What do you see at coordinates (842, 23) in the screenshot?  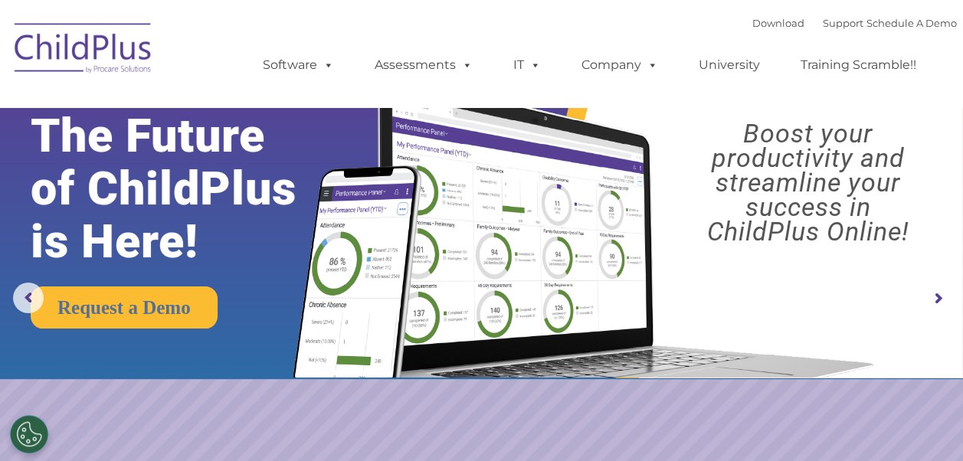 I see `a: Support` at bounding box center [842, 23].